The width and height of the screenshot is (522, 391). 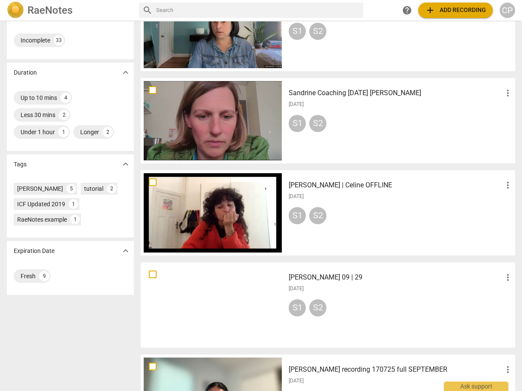 What do you see at coordinates (20, 164) in the screenshot?
I see `p: Tags` at bounding box center [20, 164].